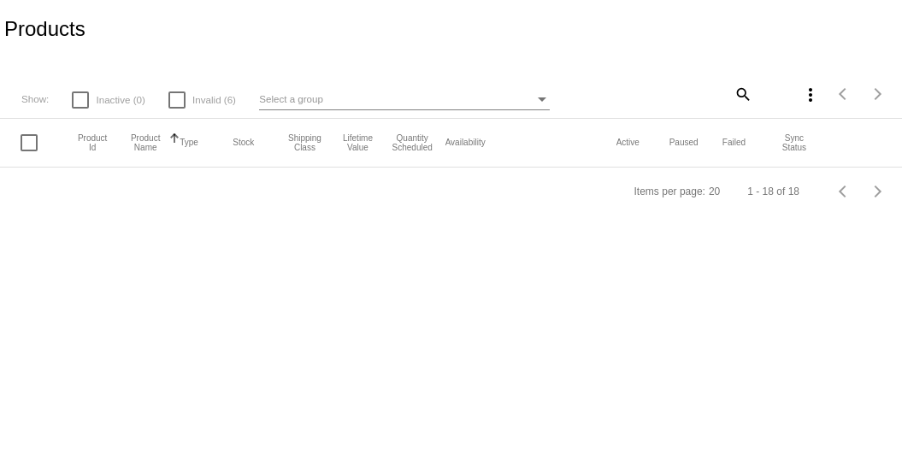 This screenshot has height=471, width=902. I want to click on button: Change sorting for TotalQuantityFailed, so click(734, 143).